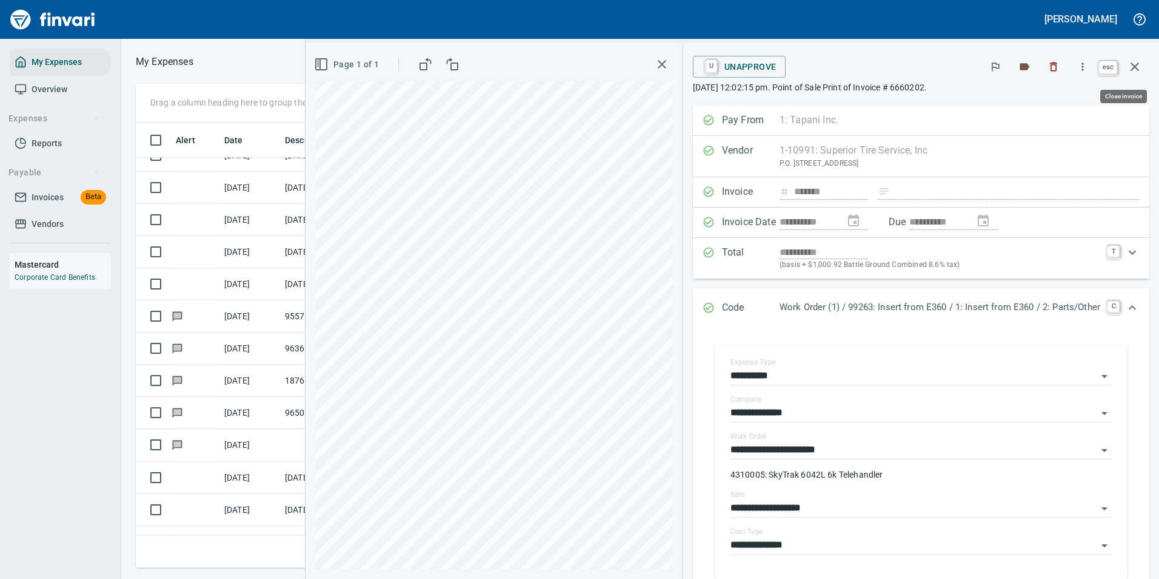  I want to click on label: Work Order, so click(749, 436).